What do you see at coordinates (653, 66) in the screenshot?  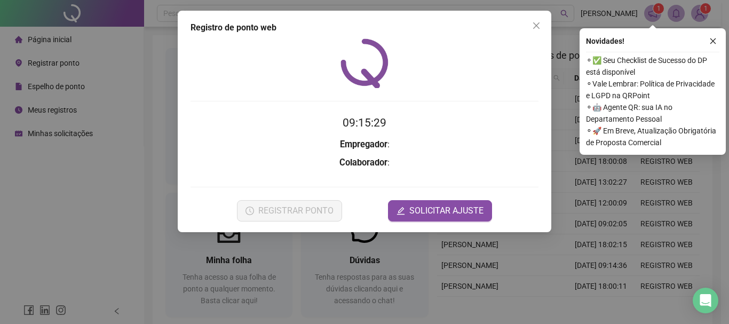 I see `span: ⚬ ✅ Seu Checklist de Sucesso do DP está disponível` at bounding box center [653, 66].